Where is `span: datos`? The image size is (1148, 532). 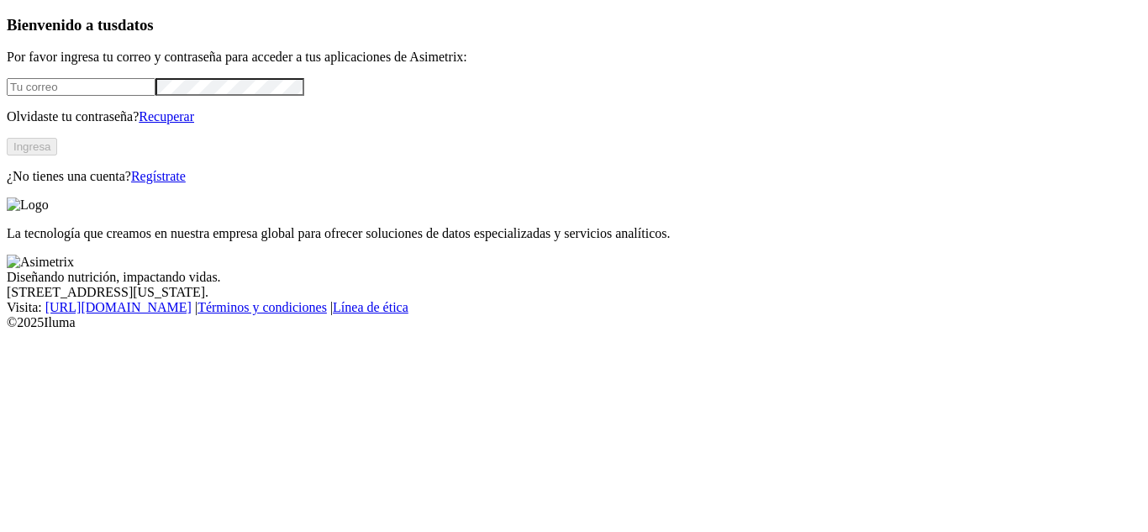 span: datos is located at coordinates (135, 24).